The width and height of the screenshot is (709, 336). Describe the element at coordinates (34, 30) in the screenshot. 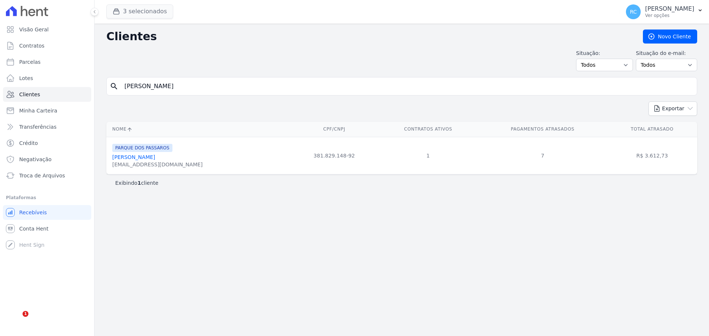

I see `span: Visão Geral` at that location.